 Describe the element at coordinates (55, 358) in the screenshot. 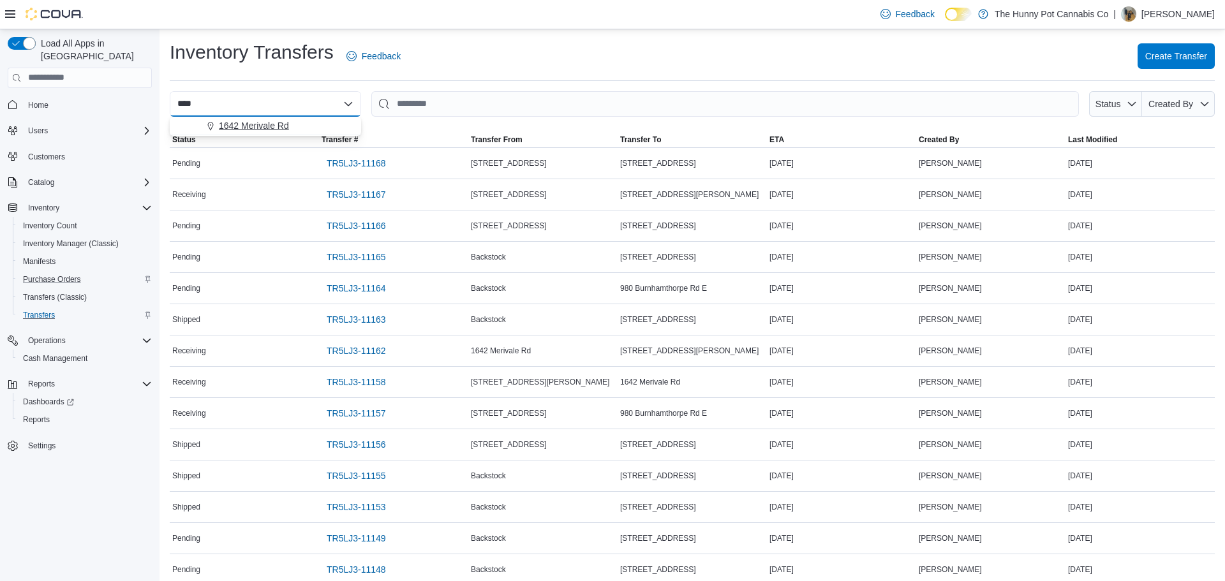

I see `span: Cash Management` at that location.